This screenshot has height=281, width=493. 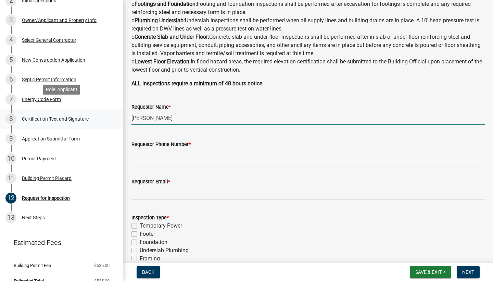 What do you see at coordinates (197, 83) in the screenshot?
I see `strong: ALL inspections require a minimum of 48 hours notice` at bounding box center [197, 83].